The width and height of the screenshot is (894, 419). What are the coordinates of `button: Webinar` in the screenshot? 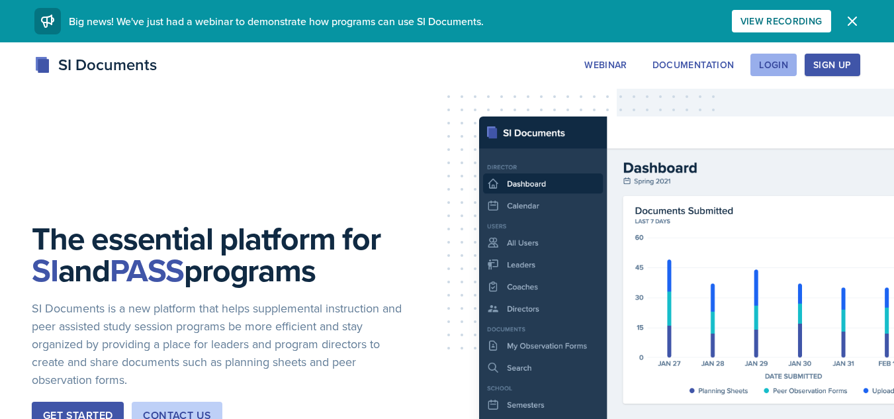 It's located at (606, 65).